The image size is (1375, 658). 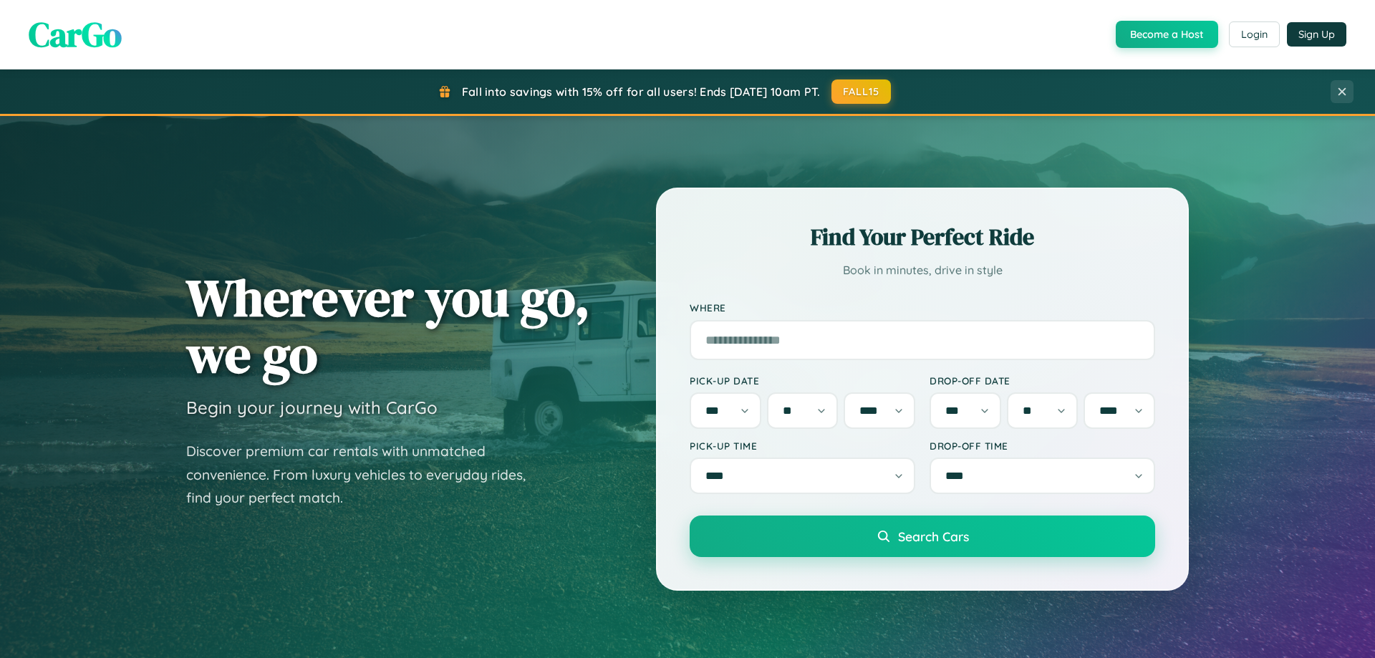 What do you see at coordinates (365, 475) in the screenshot?
I see `p: Discover premium car rentals with unmatched convenience. From luxury vehicles to everyday rides, ...` at bounding box center [365, 475].